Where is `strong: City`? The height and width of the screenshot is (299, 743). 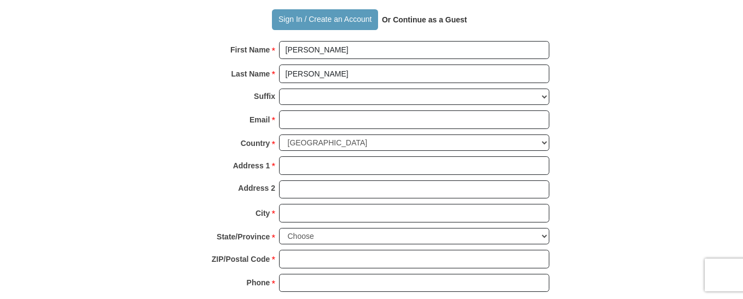
strong: City is located at coordinates (263, 213).